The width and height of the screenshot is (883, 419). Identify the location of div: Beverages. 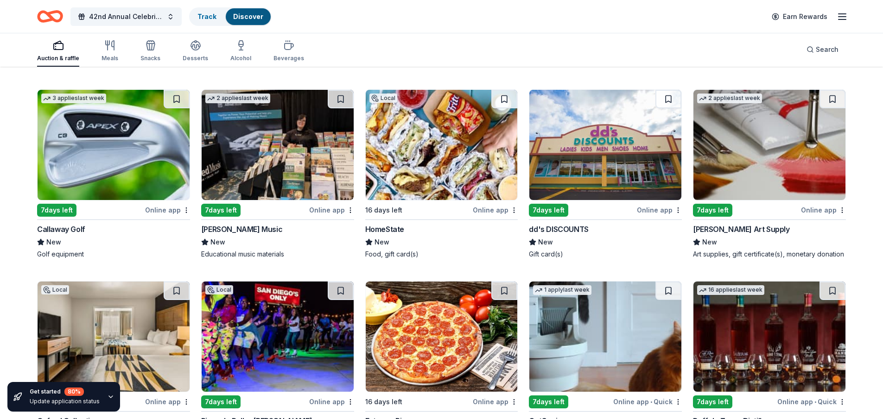
(289, 58).